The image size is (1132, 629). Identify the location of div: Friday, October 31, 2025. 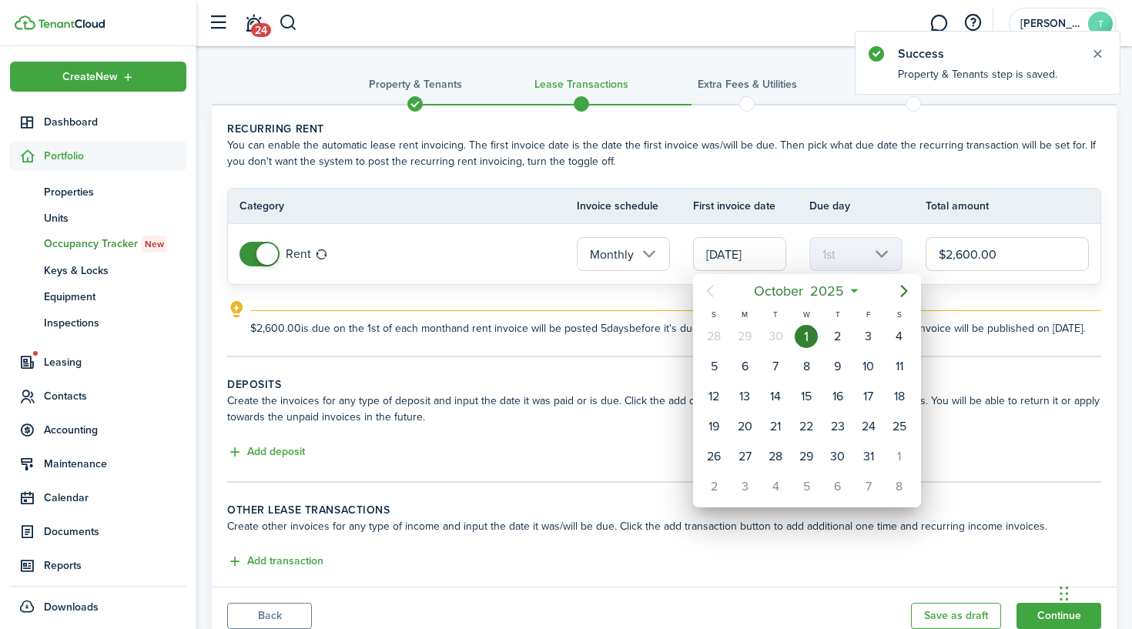
(868, 457).